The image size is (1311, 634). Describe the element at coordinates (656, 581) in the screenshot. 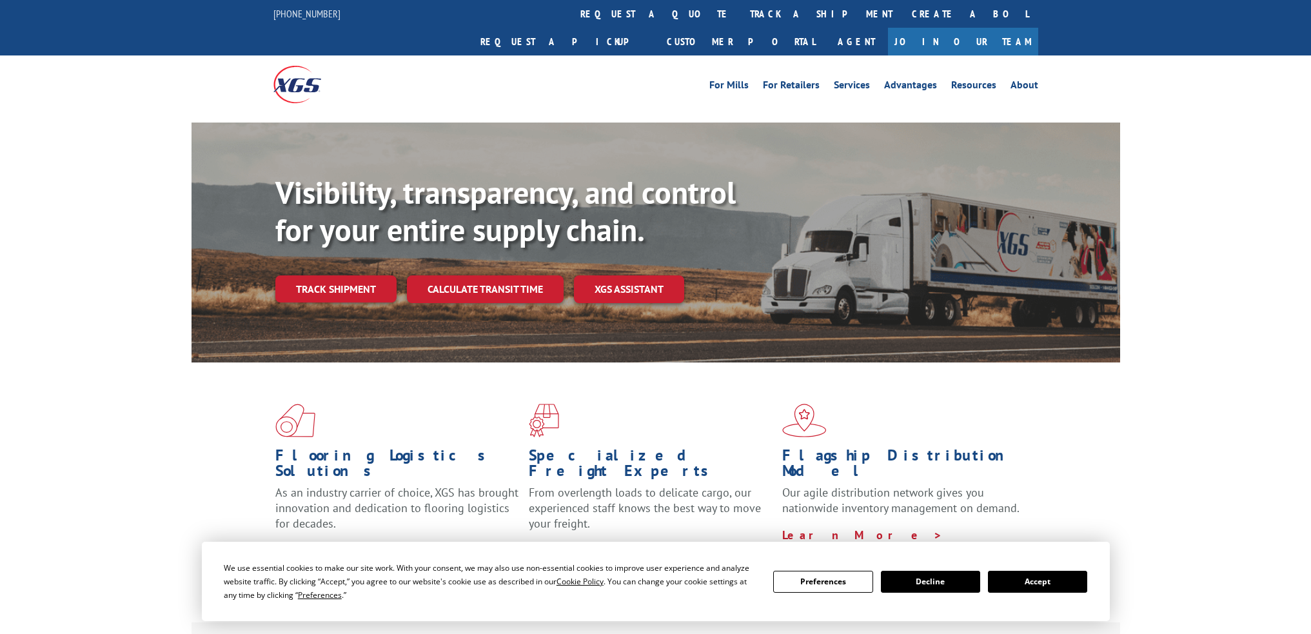

I see `div: Cookie Consent Prompt` at that location.